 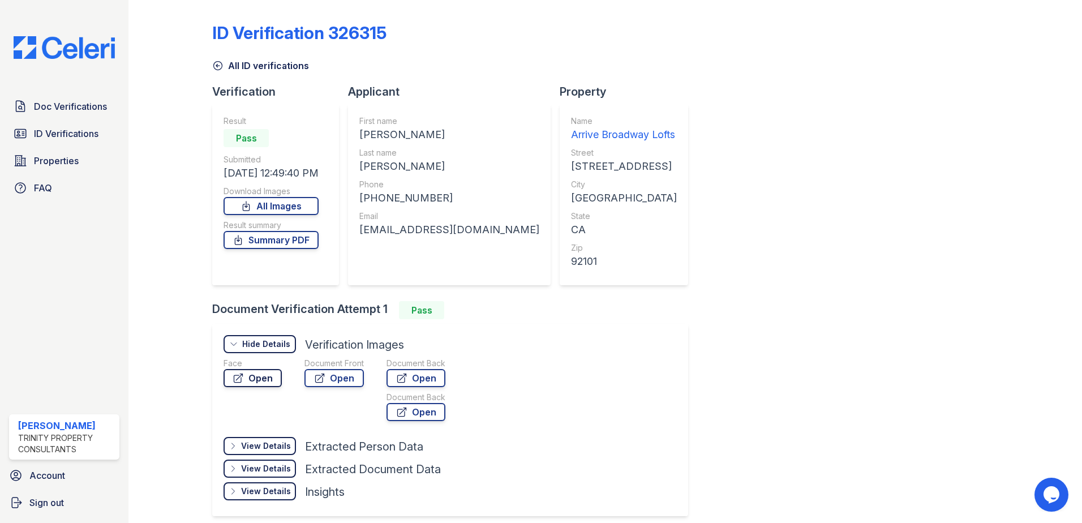 I want to click on div: Extracted Person Data, so click(x=364, y=446).